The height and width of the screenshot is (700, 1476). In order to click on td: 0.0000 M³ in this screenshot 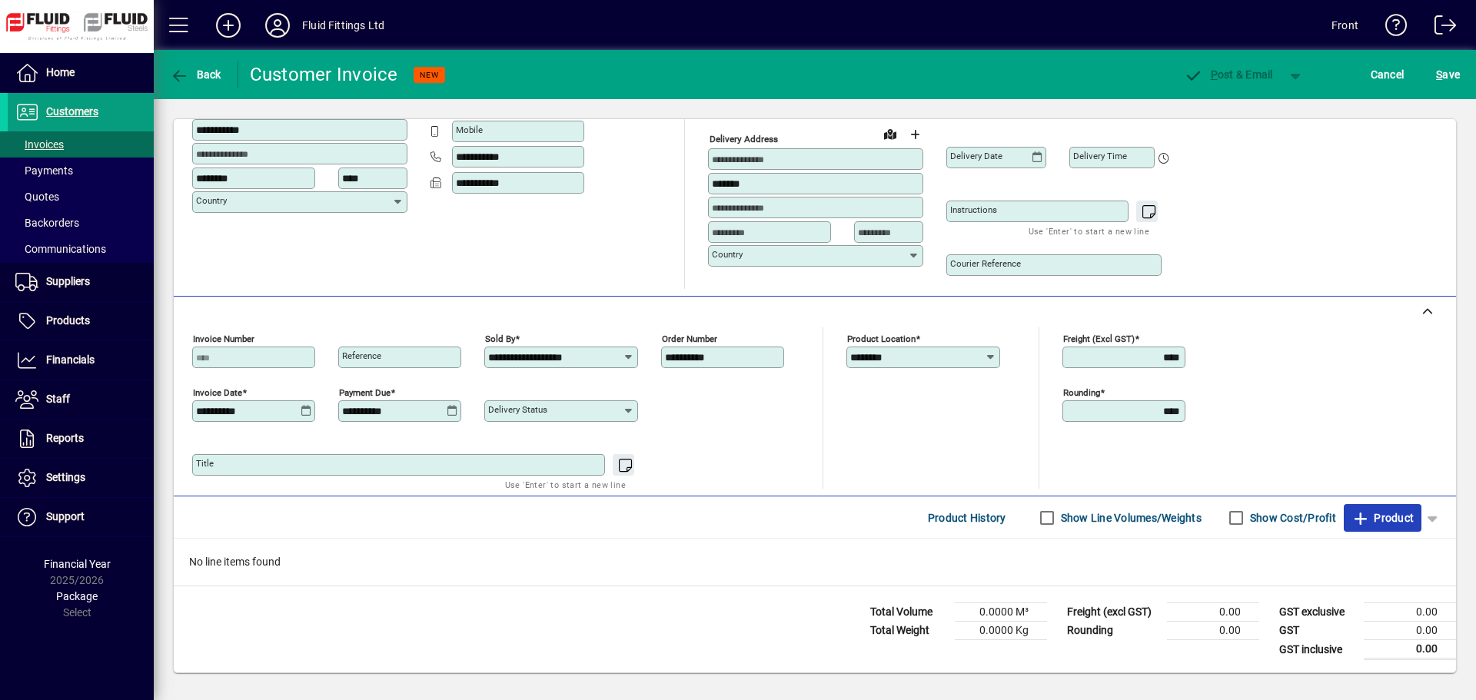, I will do `click(1001, 613)`.